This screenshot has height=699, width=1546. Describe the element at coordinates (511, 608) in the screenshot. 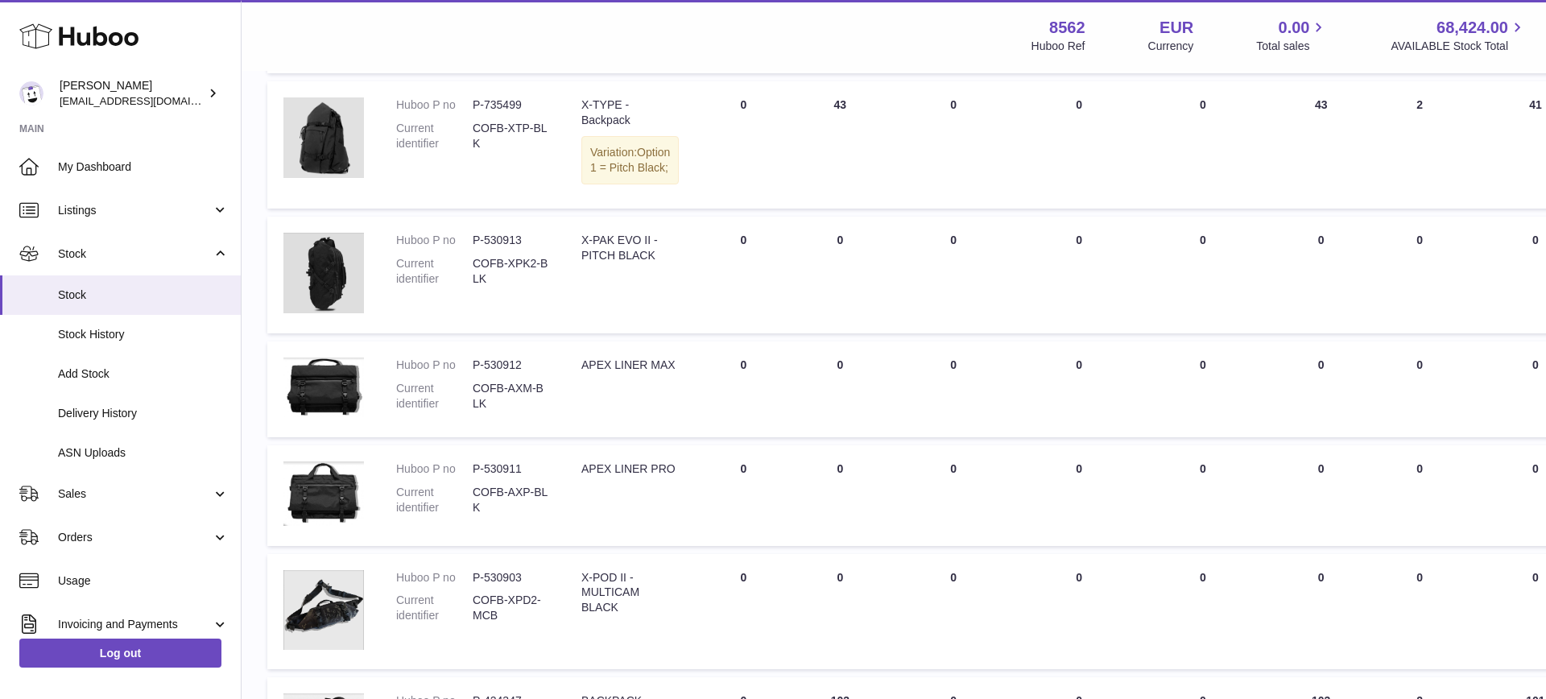

I see `dd: COFB-XPD2-MCB` at that location.